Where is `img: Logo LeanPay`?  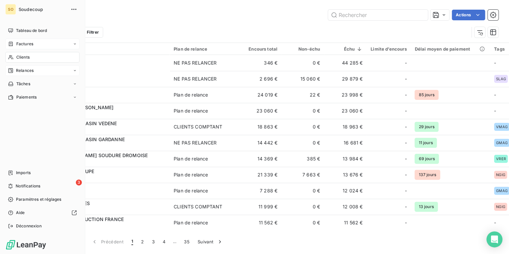 img: Logo LeanPay is located at coordinates (26, 244).